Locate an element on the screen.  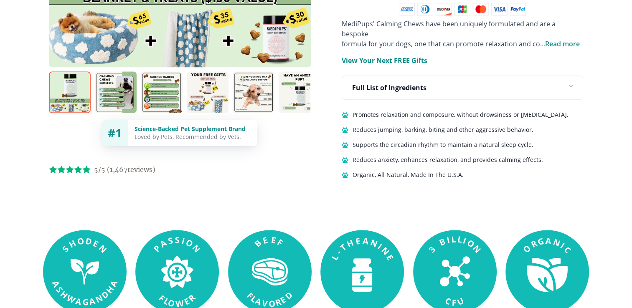
span: #1 is located at coordinates (115, 133).